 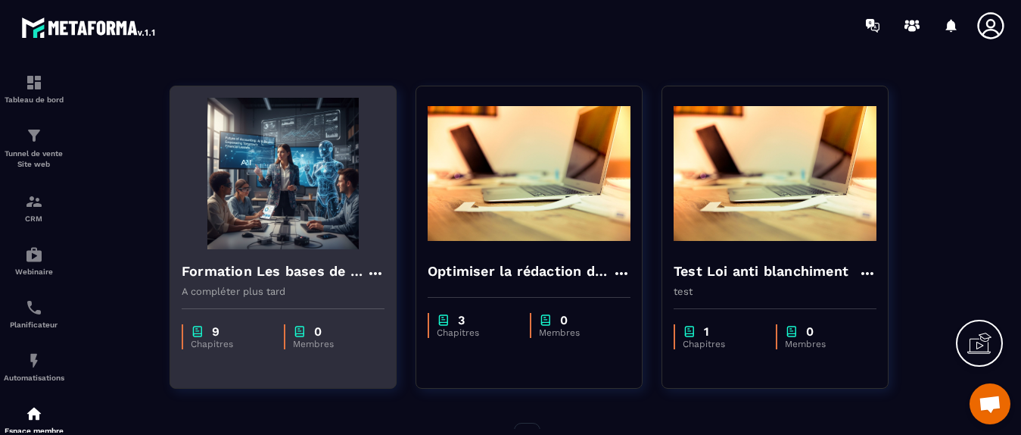 What do you see at coordinates (34, 218) in the screenshot?
I see `p: CRM` at bounding box center [34, 218].